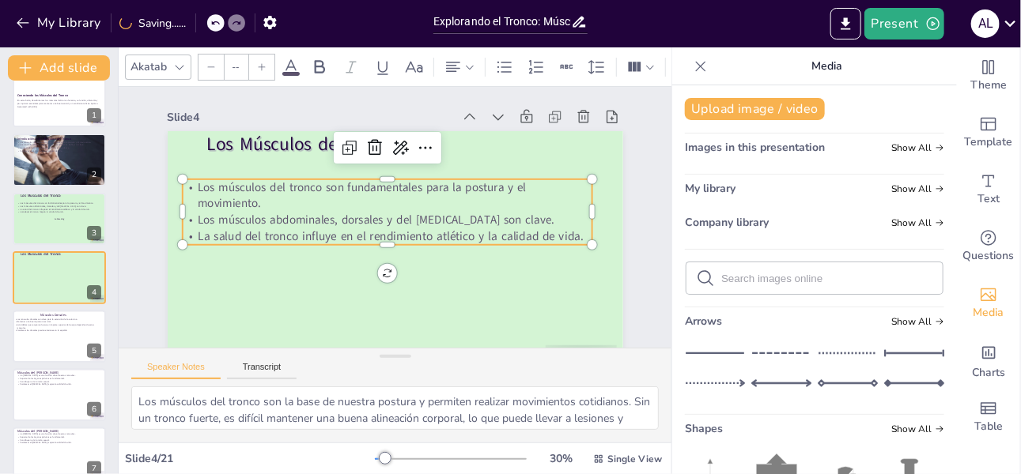 The image size is (1021, 474). Describe the element at coordinates (988, 133) in the screenshot. I see `div: Add ready made slides` at that location.